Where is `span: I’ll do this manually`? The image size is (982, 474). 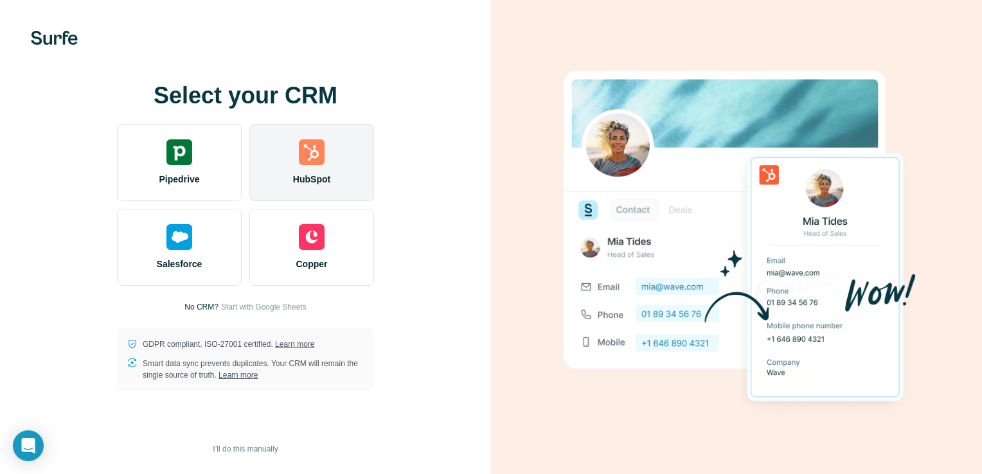 span: I’ll do this manually is located at coordinates (245, 449).